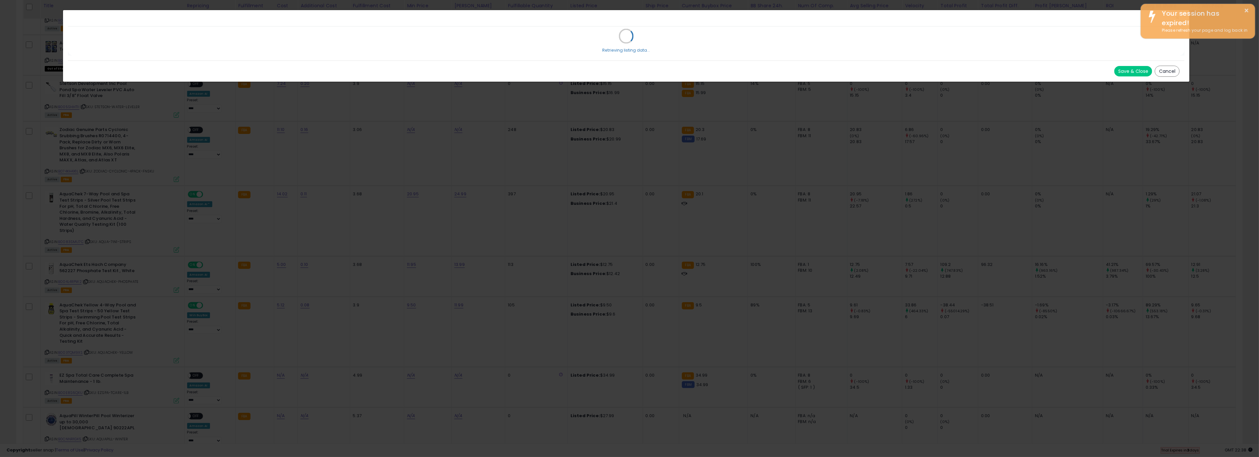  I want to click on div: Your session has expired!, so click(1204, 18).